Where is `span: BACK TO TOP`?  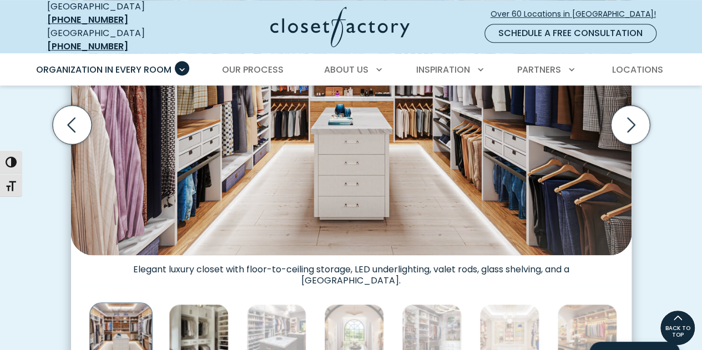
span: BACK TO TOP is located at coordinates (678, 332).